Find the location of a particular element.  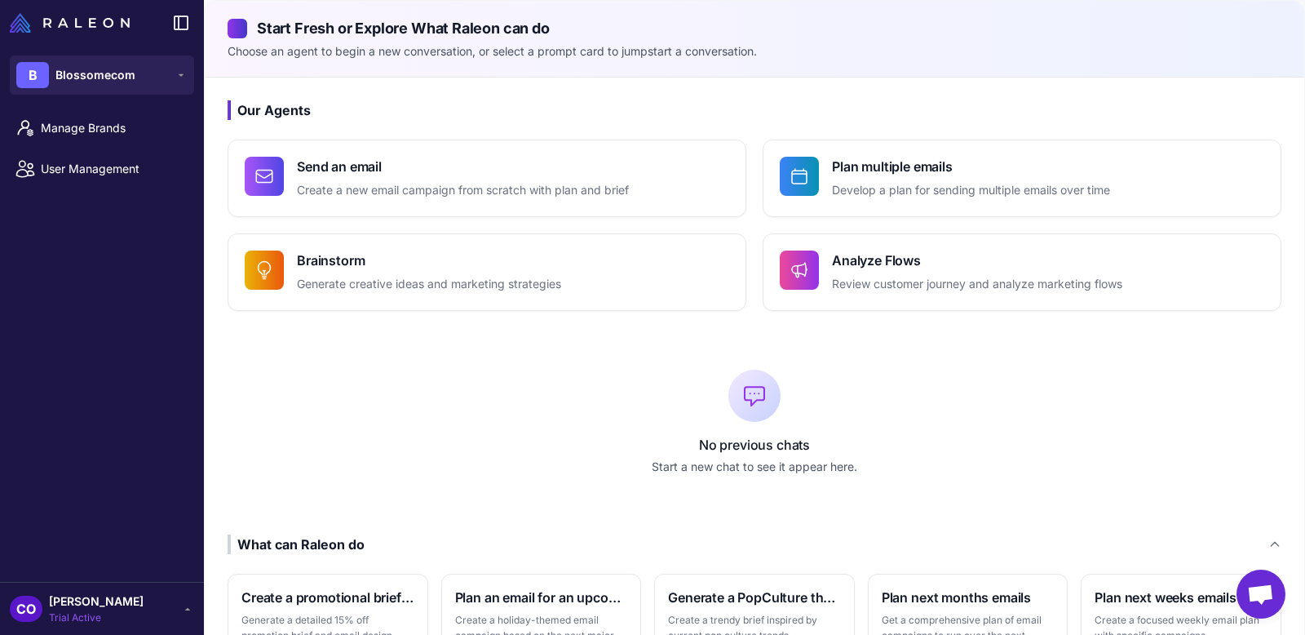

span: Trial Active is located at coordinates (96, 618).